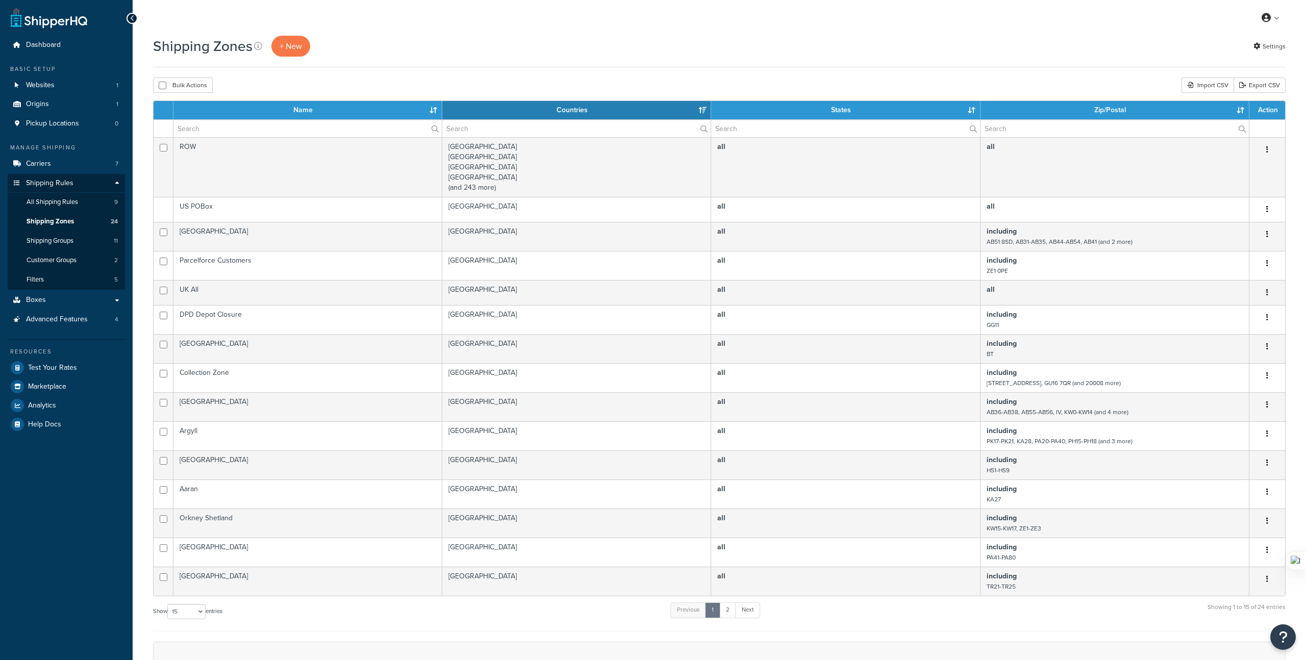  I want to click on a: + New, so click(291, 46).